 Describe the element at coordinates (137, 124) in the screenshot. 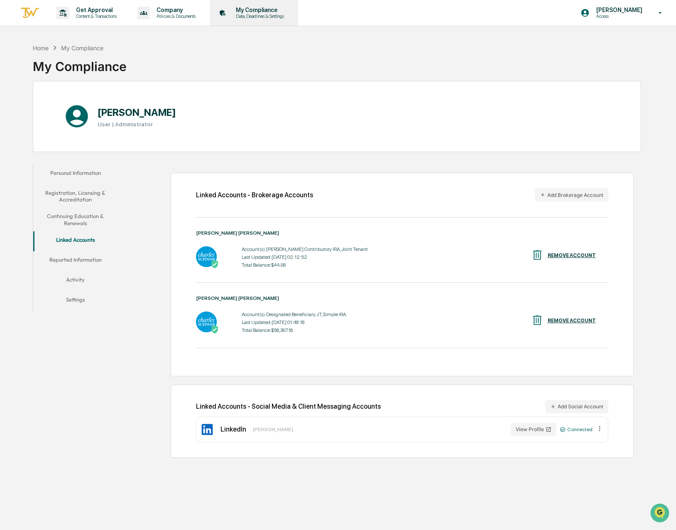

I see `h3: User | Administrator` at that location.